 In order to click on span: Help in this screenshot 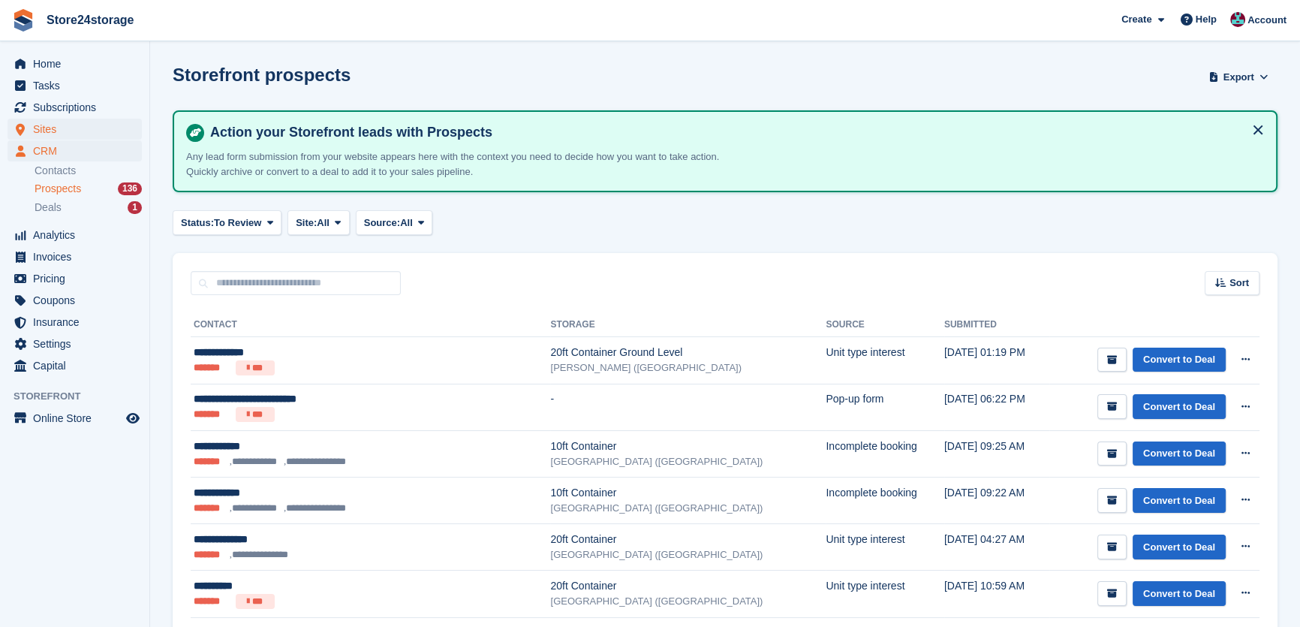, I will do `click(1206, 20)`.